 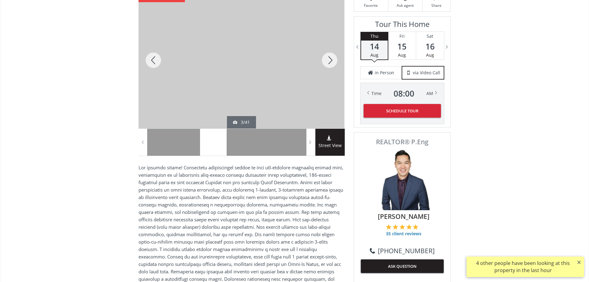 What do you see at coordinates (523, 267) in the screenshot?
I see `div: 4 other people have been looking at this property in the last hour` at bounding box center [523, 267].